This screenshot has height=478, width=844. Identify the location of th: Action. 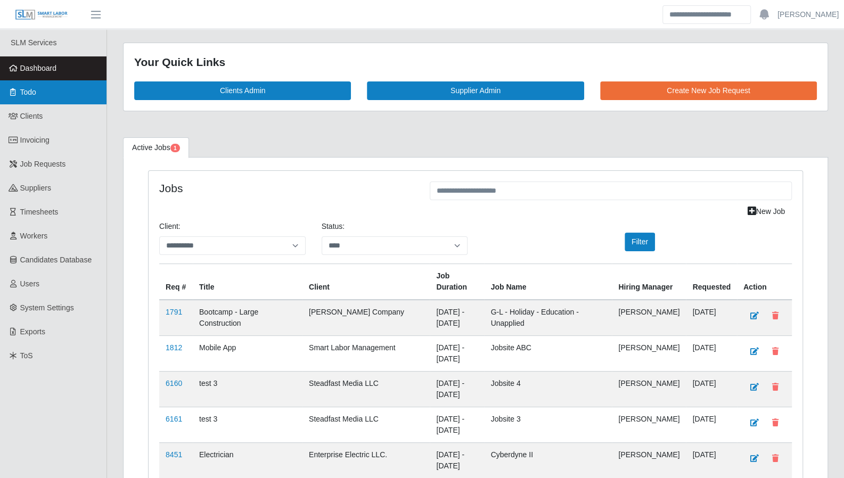
(764, 282).